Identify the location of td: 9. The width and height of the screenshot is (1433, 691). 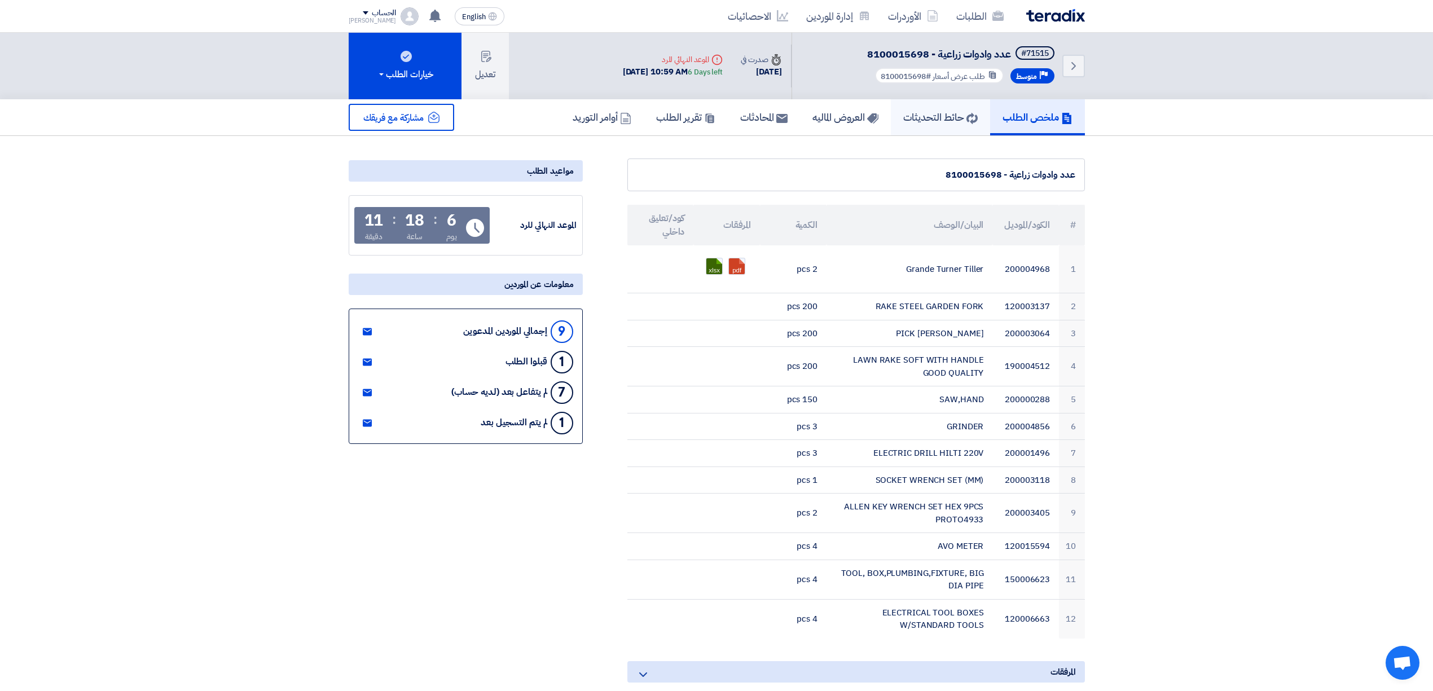
(1072, 514).